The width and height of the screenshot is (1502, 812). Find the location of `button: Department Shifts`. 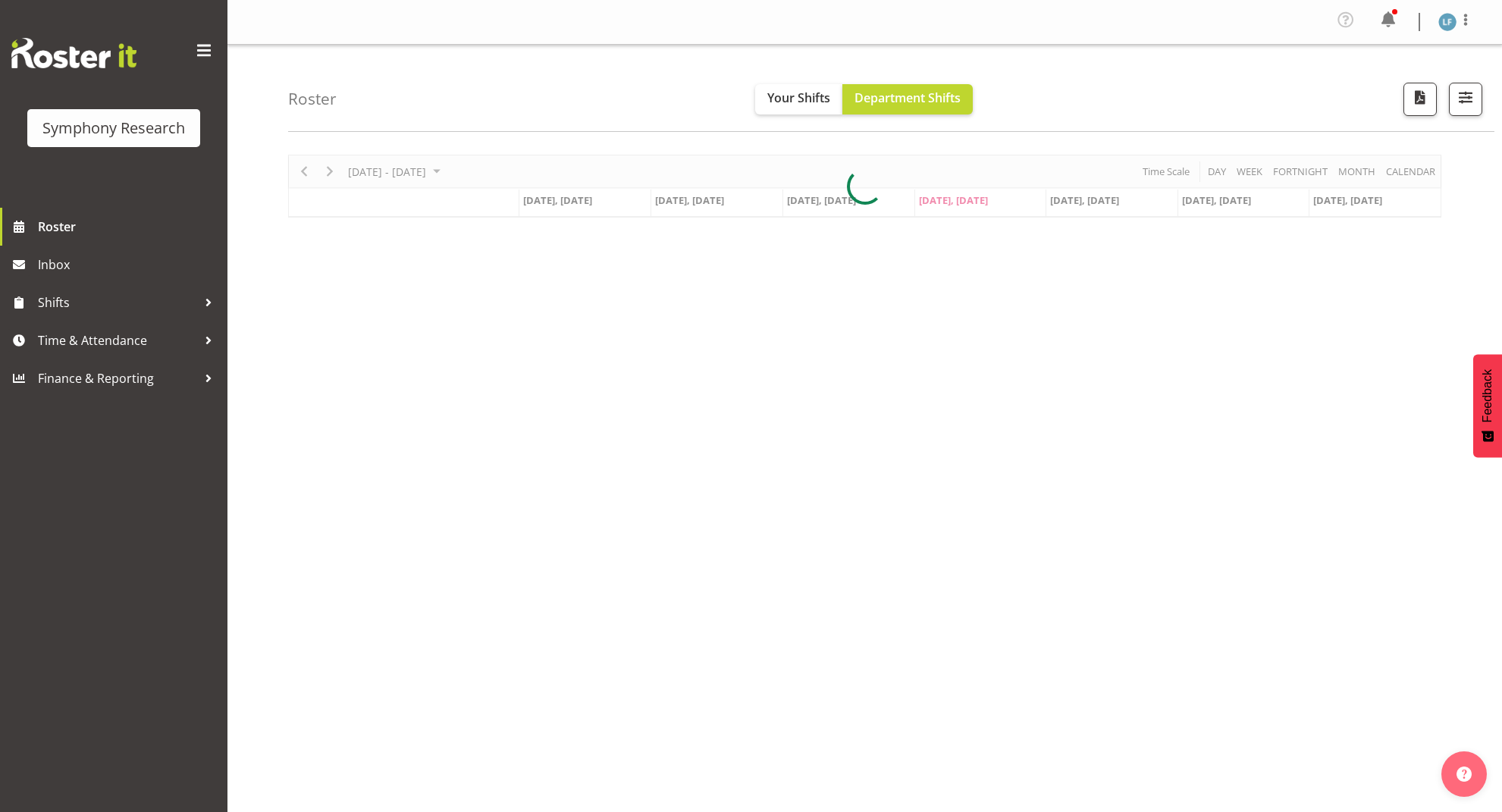

button: Department Shifts is located at coordinates (907, 99).